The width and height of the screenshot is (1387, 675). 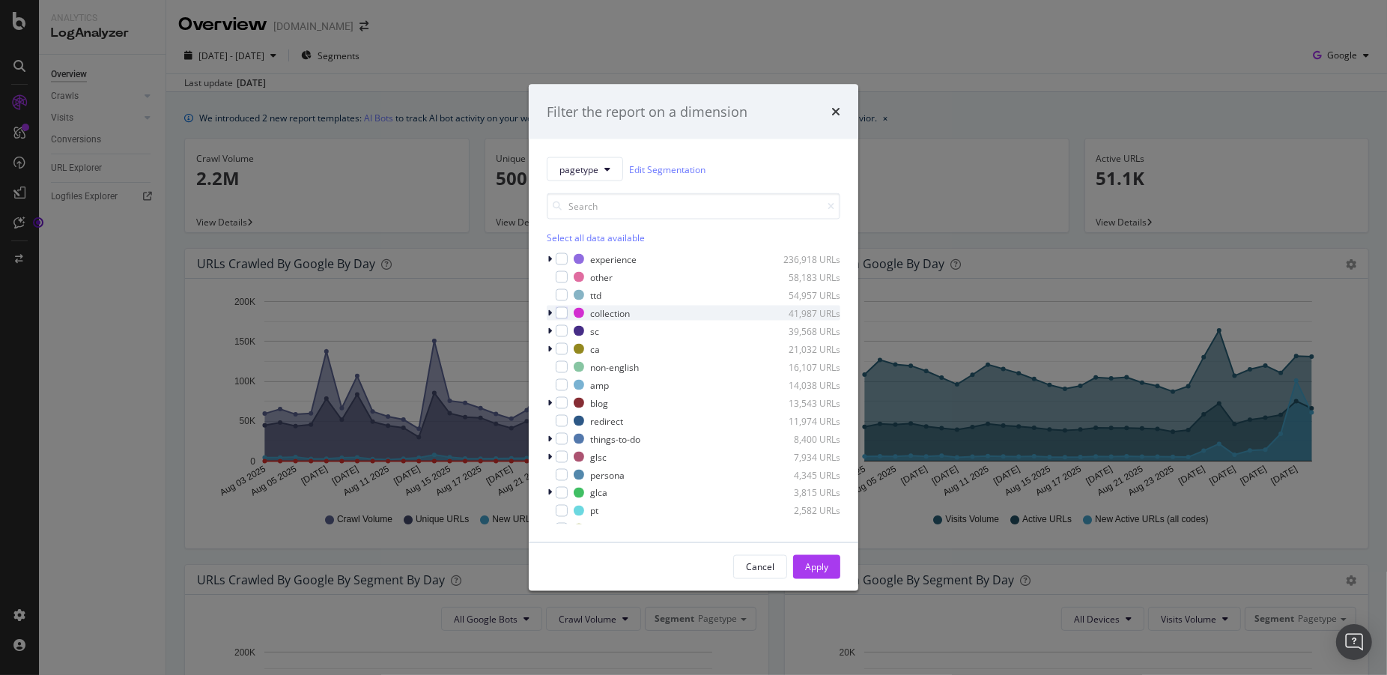 I want to click on div: ca, so click(x=595, y=348).